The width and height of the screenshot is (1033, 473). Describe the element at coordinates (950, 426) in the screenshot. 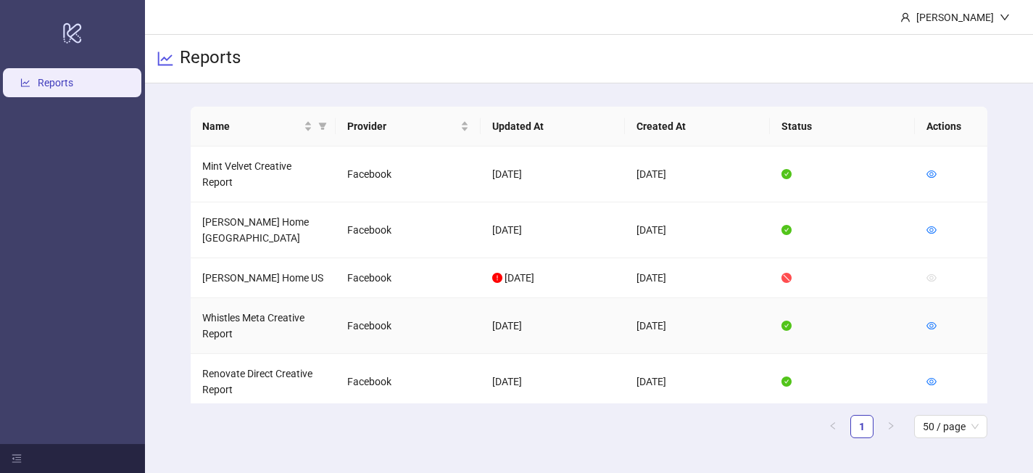

I see `span: 50 / page` at that location.